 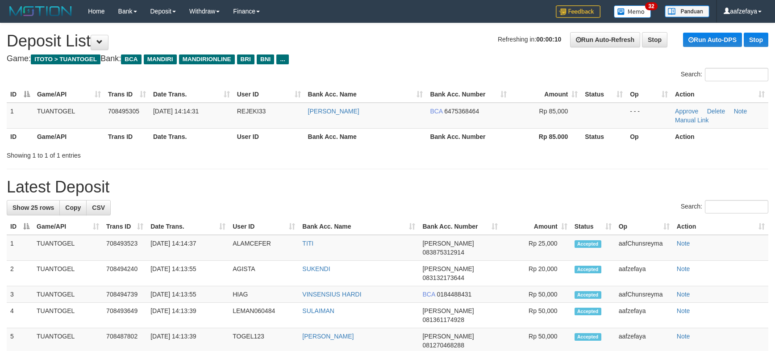 What do you see at coordinates (578, 12) in the screenshot?
I see `img: Feedback.jpg` at bounding box center [578, 12].